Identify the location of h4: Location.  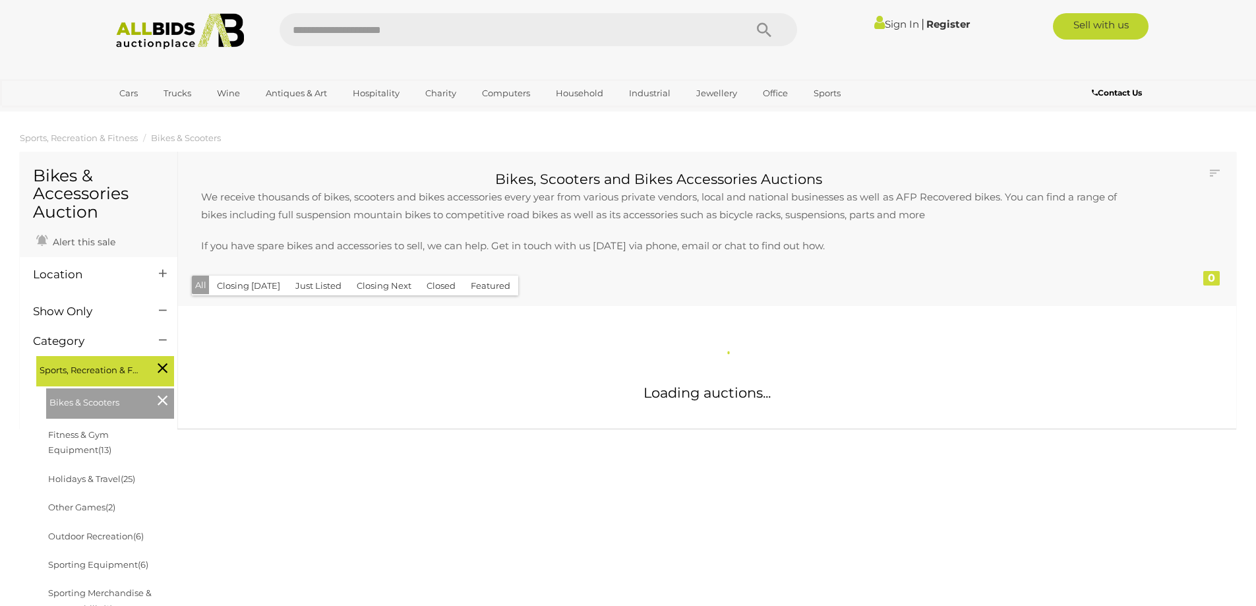
(86, 274).